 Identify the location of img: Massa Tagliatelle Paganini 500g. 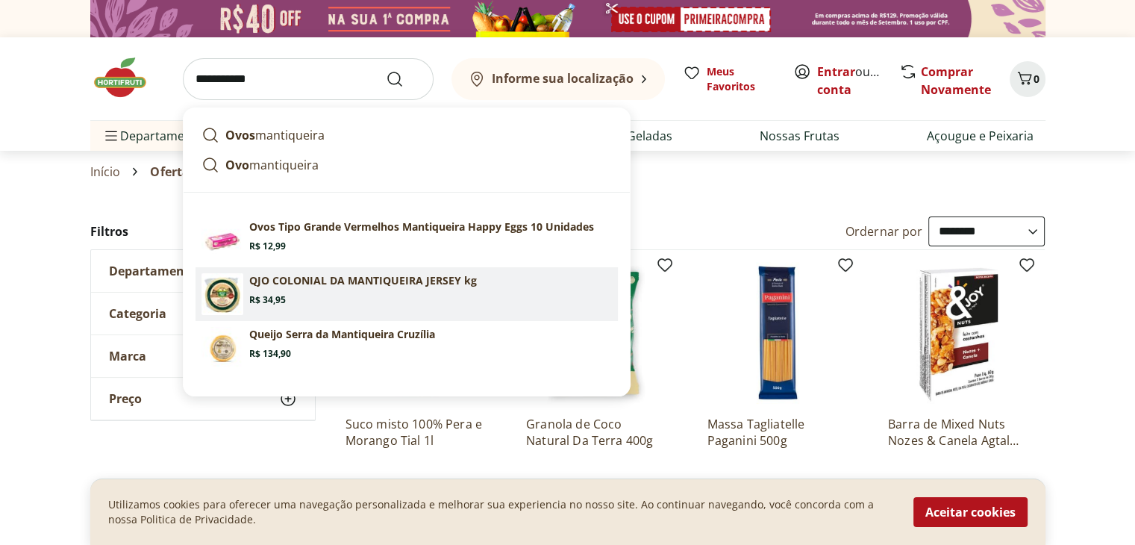
(778, 333).